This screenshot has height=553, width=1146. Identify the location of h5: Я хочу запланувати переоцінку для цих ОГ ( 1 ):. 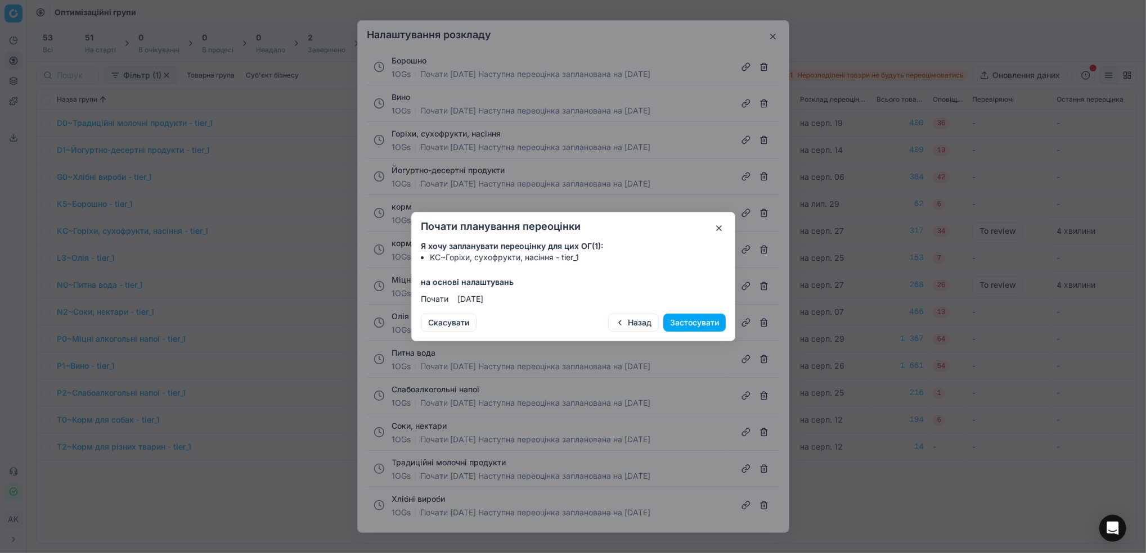
(573, 246).